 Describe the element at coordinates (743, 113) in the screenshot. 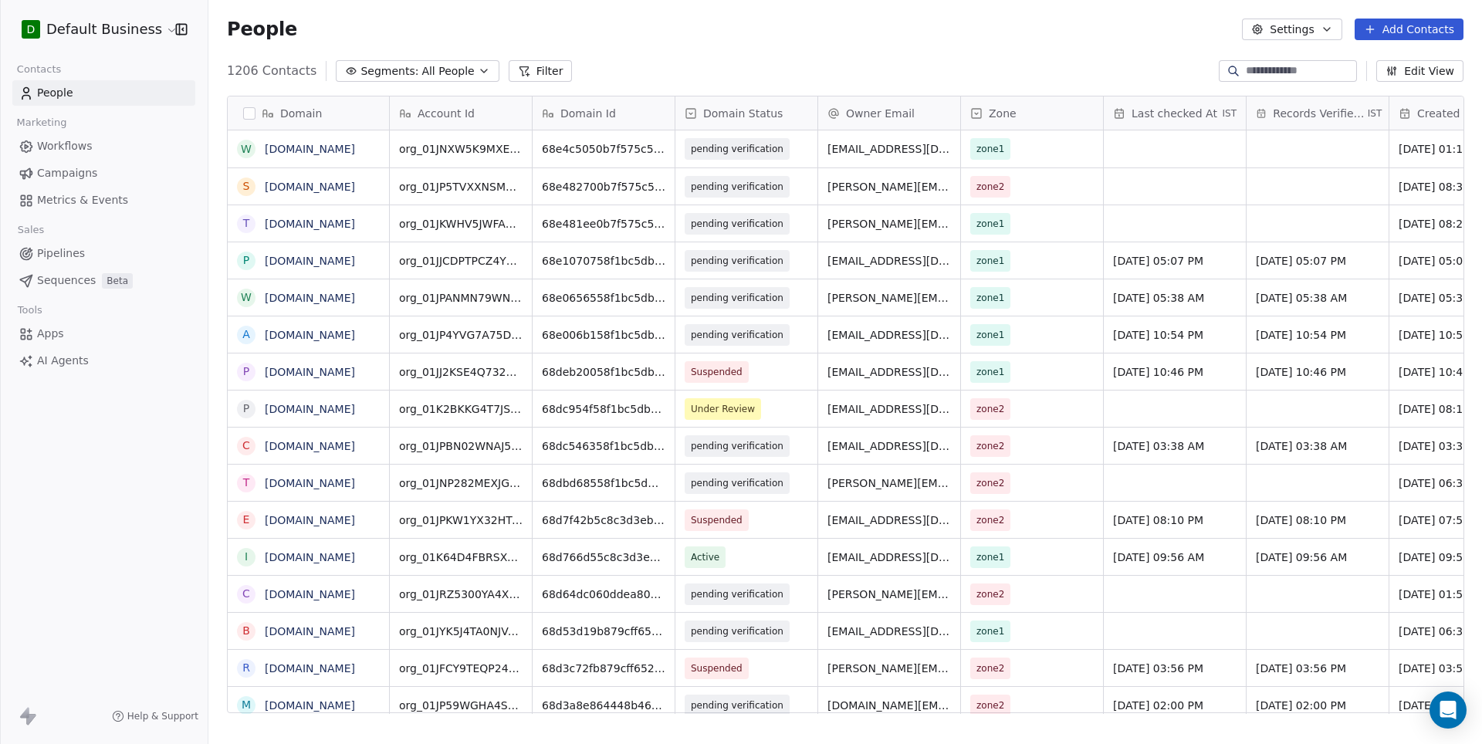

I see `span: Domain Status` at that location.